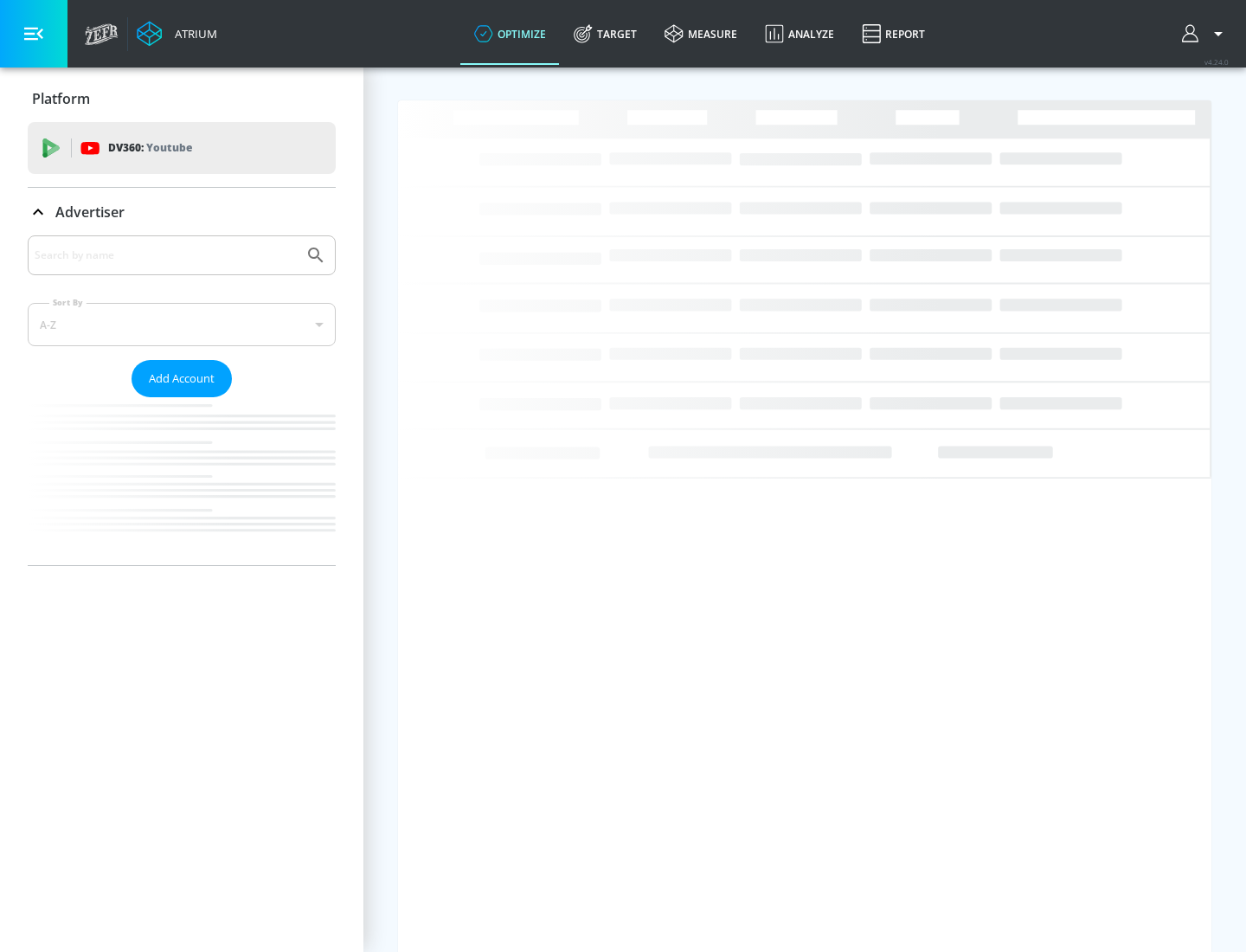 This screenshot has height=952, width=1246. Describe the element at coordinates (177, 33) in the screenshot. I see `a: Atrium` at that location.